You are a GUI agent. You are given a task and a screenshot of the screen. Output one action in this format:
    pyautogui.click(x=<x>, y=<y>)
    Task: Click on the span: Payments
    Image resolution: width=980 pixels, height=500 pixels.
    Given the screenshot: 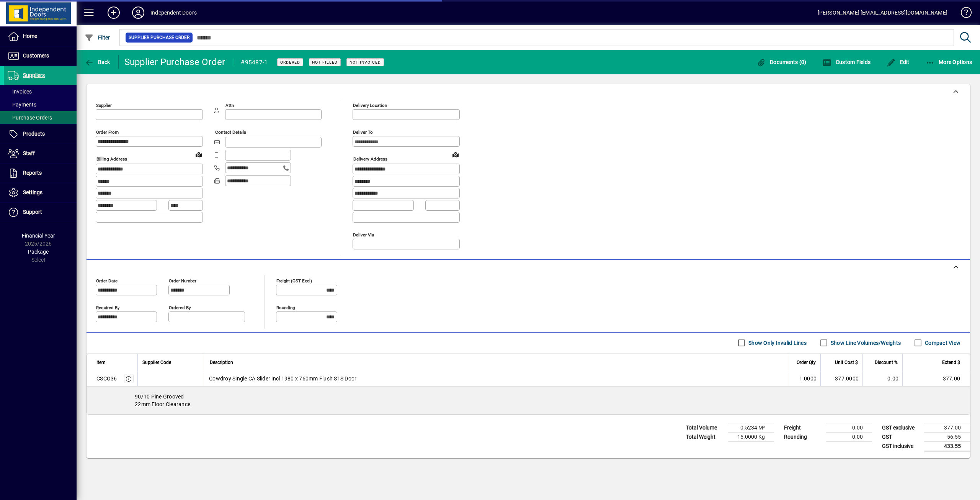 What is the action you would take?
    pyautogui.click(x=22, y=104)
    